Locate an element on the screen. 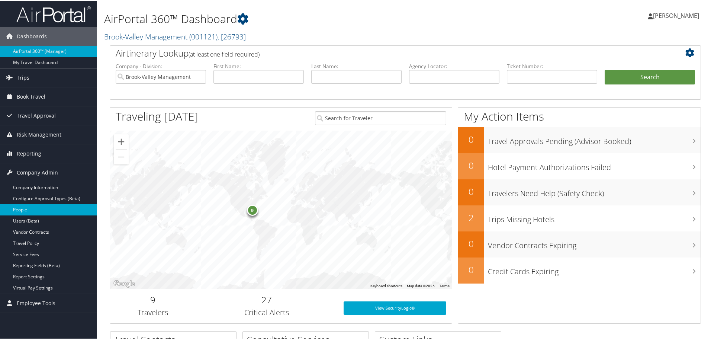 This screenshot has height=339, width=711. h1: My Action Items is located at coordinates (579, 116).